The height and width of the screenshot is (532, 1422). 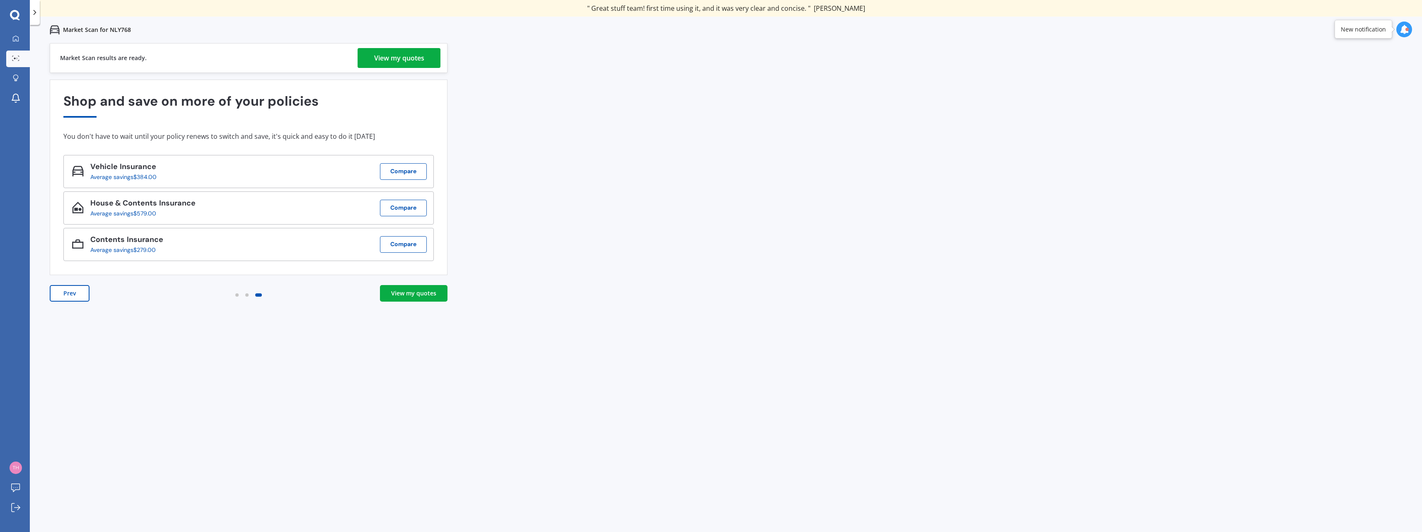 What do you see at coordinates (249, 105) in the screenshot?
I see `div: Shop and save on more of your policies` at bounding box center [249, 105].